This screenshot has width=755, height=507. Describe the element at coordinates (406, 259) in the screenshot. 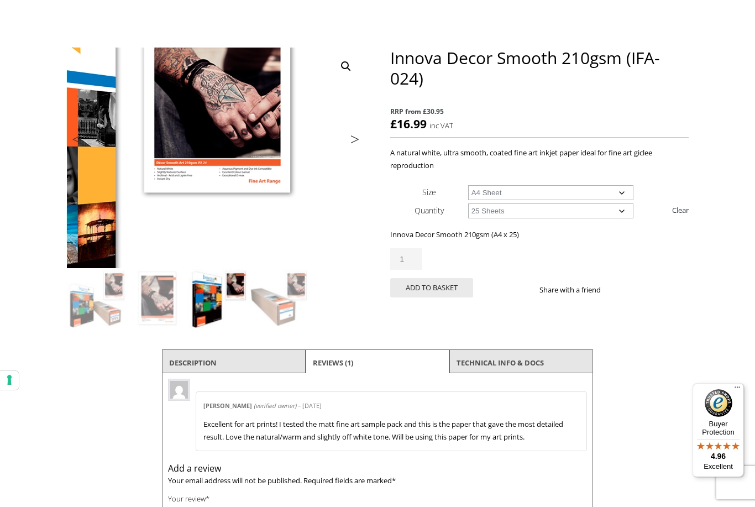

I see `input: Product quantity` at that location.